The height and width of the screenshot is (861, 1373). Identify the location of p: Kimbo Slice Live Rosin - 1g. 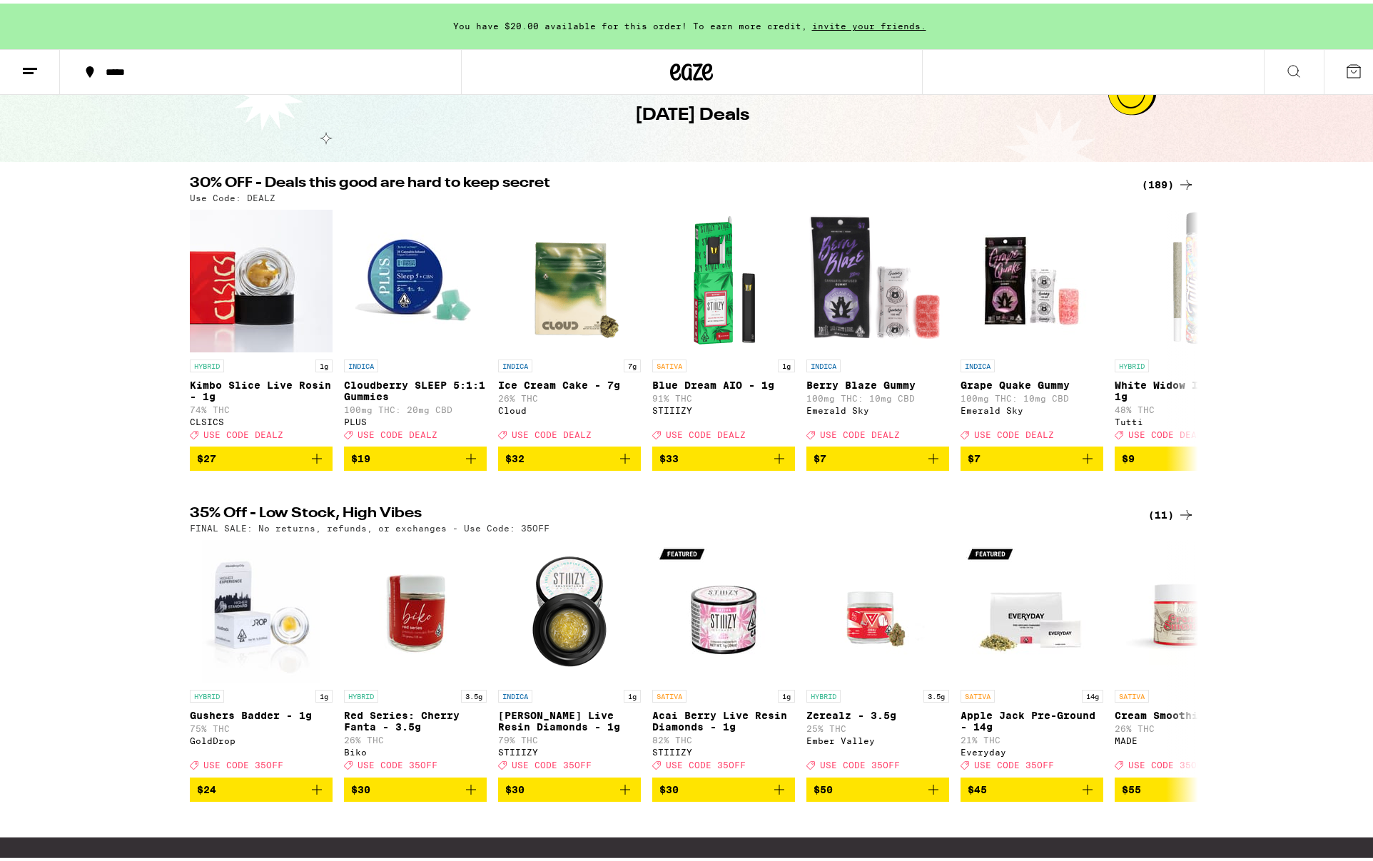
(261, 387).